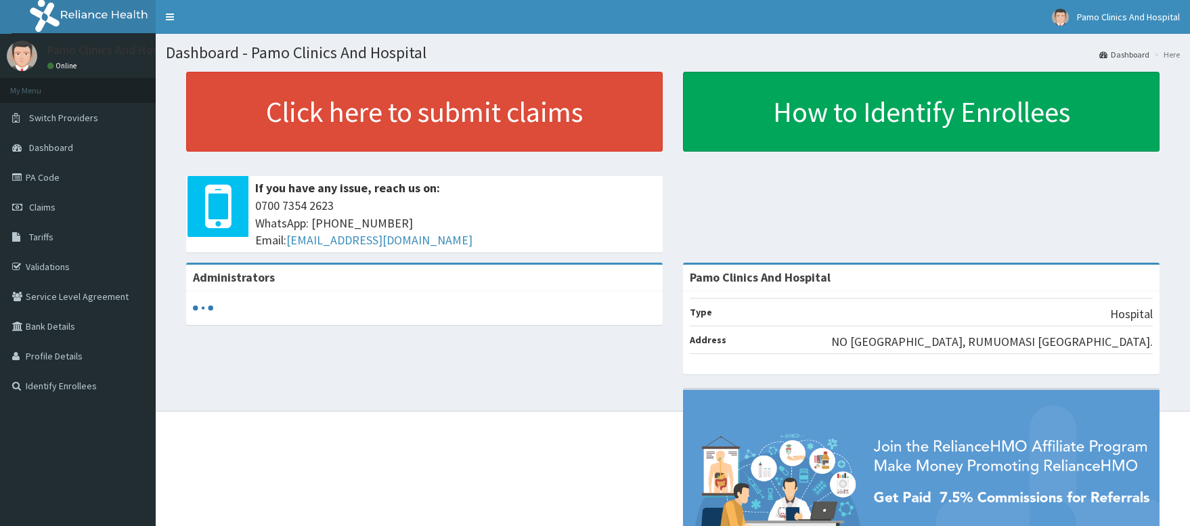 Image resolution: width=1190 pixels, height=526 pixels. Describe the element at coordinates (41, 237) in the screenshot. I see `span: Tariffs` at that location.